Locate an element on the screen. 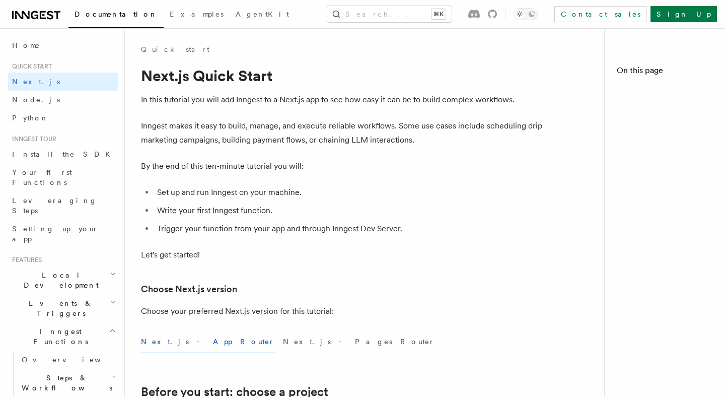 This screenshot has width=725, height=397. button: Next.js - Pages Router is located at coordinates (359, 341).